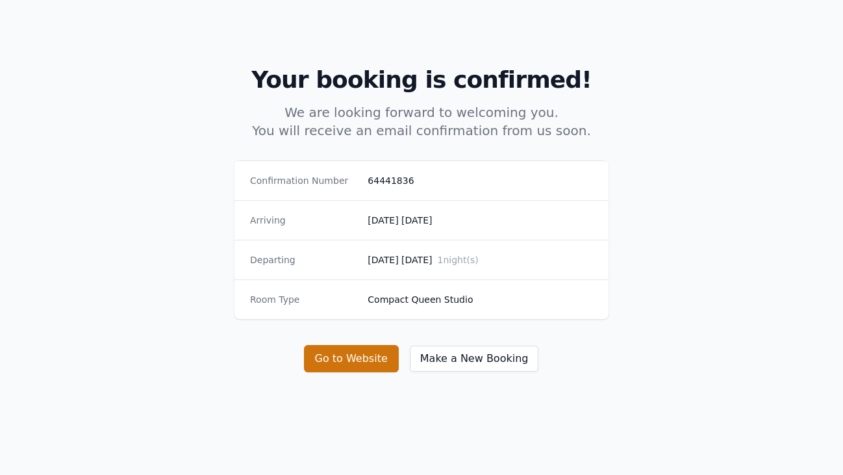 This screenshot has width=843, height=475. What do you see at coordinates (480, 181) in the screenshot?
I see `dd: 64441836` at bounding box center [480, 181].